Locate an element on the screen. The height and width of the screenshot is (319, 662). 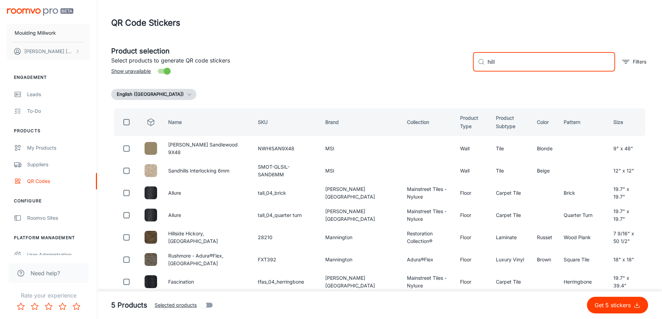
td: Adura®Flex is located at coordinates (428, 260).